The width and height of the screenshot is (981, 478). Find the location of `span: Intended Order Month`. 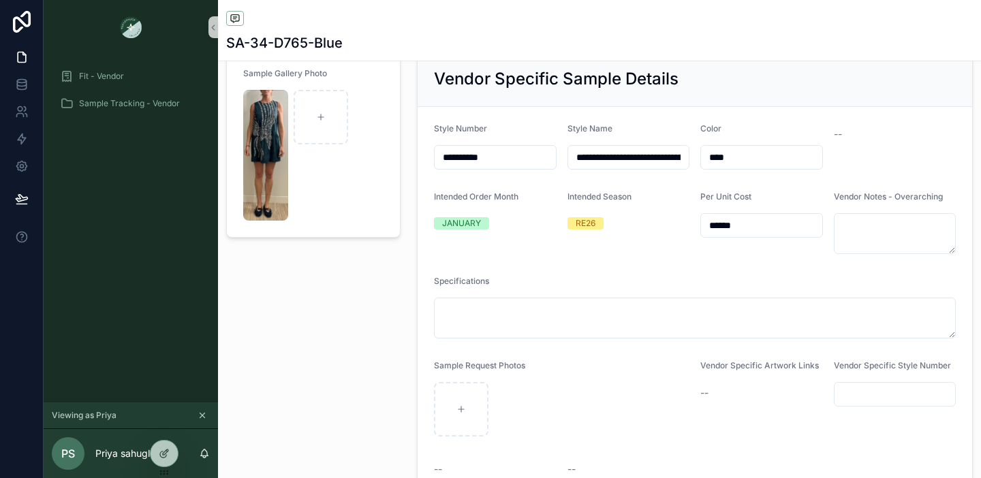

span: Intended Order Month is located at coordinates (476, 196).